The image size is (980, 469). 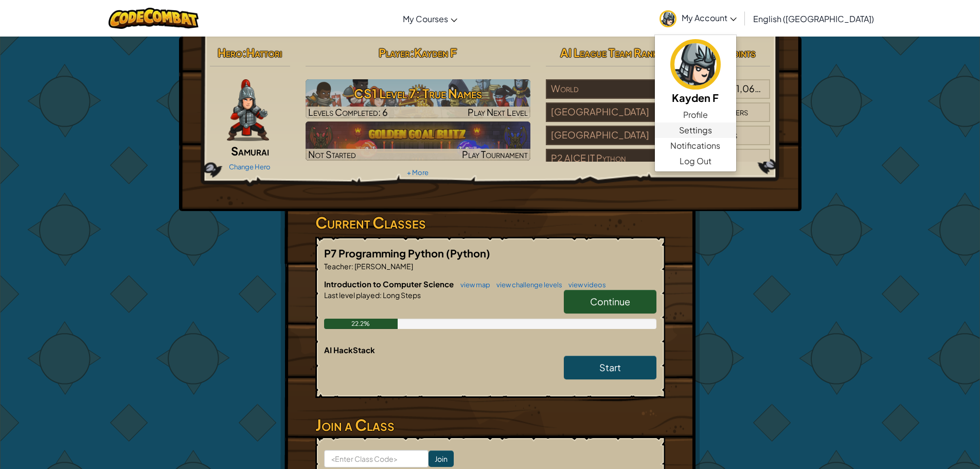 What do you see at coordinates (695, 146) in the screenshot?
I see `span: Notifications` at bounding box center [695, 146].